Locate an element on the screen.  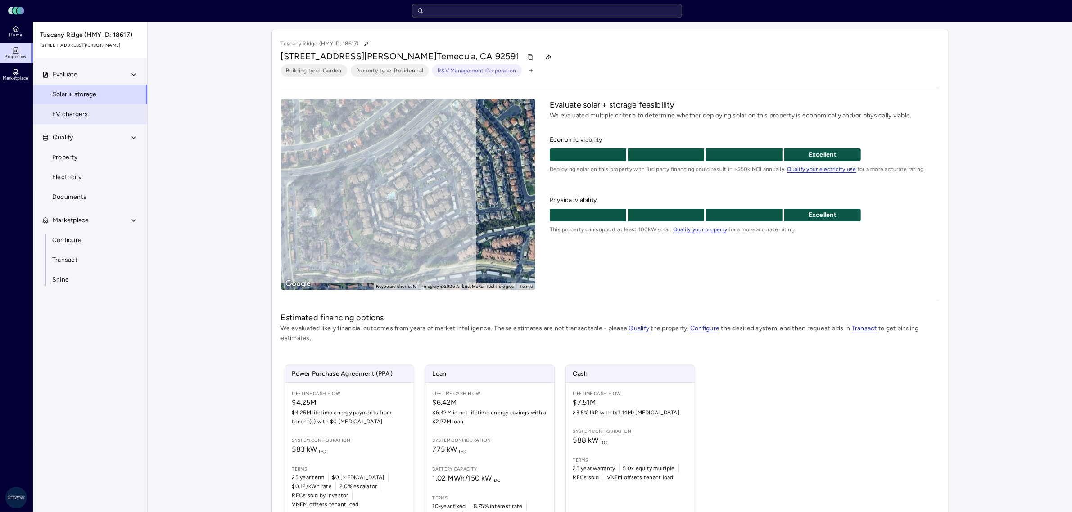
span: Tuscany Ridge (HMY ID: 18617) is located at coordinates (91, 35).